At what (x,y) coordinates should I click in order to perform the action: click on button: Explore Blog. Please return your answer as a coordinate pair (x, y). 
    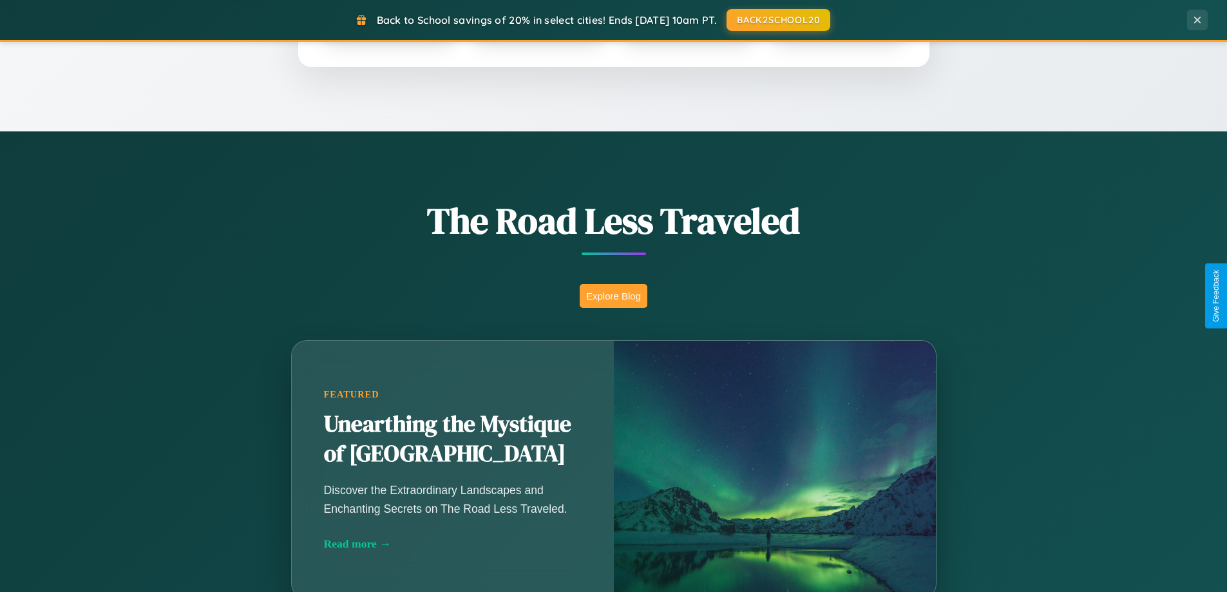
    Looking at the image, I should click on (613, 296).